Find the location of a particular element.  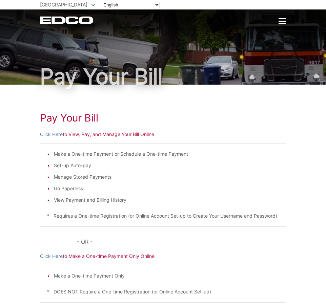

p: to View, Pay, and Manage Your Bill Online is located at coordinates (163, 135).